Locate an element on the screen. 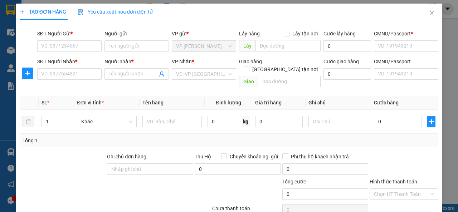 The width and height of the screenshot is (458, 212). input: Cước giao hàng is located at coordinates (347, 74).